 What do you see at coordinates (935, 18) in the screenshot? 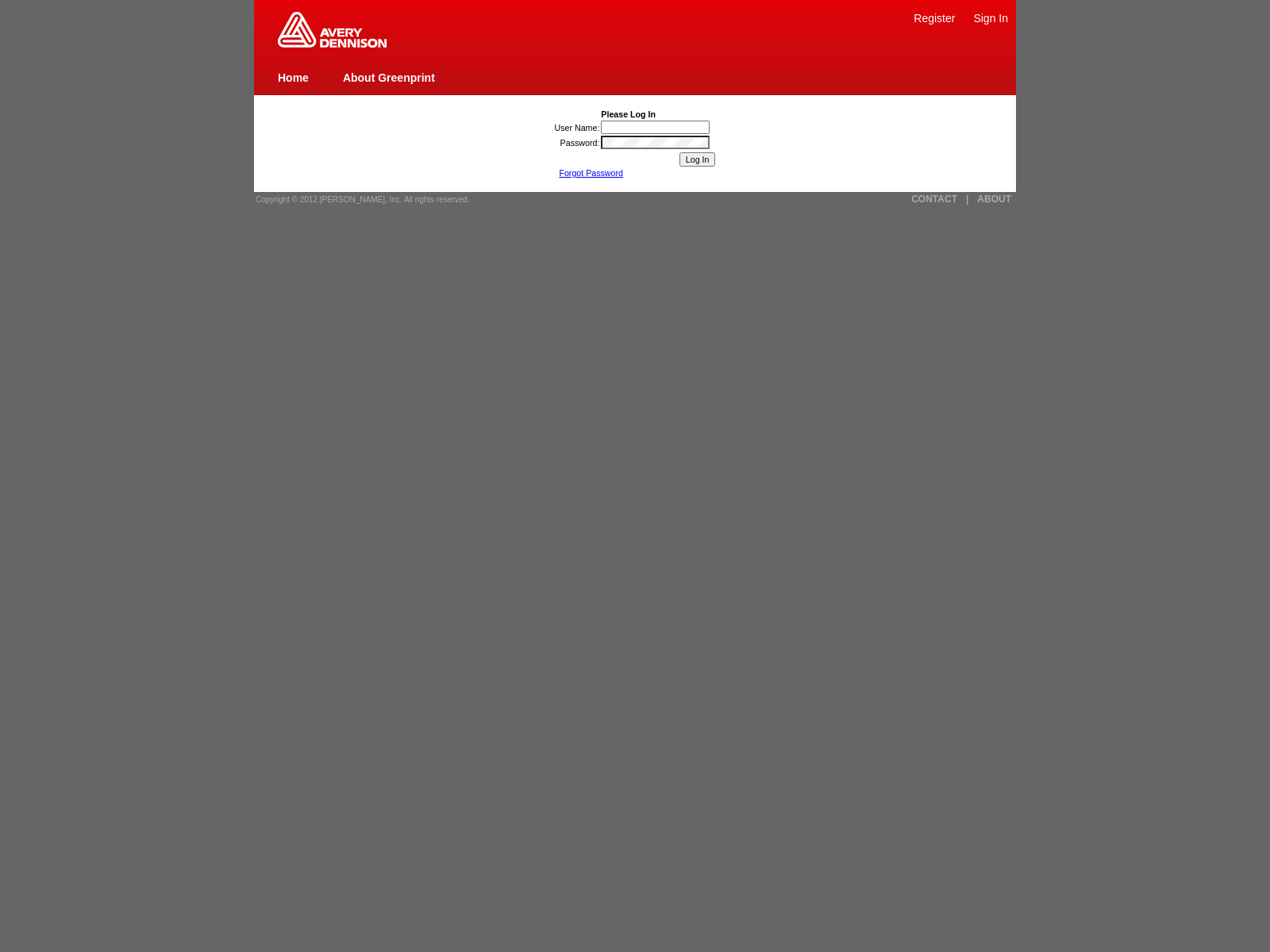
I see `a: Register` at bounding box center [935, 18].